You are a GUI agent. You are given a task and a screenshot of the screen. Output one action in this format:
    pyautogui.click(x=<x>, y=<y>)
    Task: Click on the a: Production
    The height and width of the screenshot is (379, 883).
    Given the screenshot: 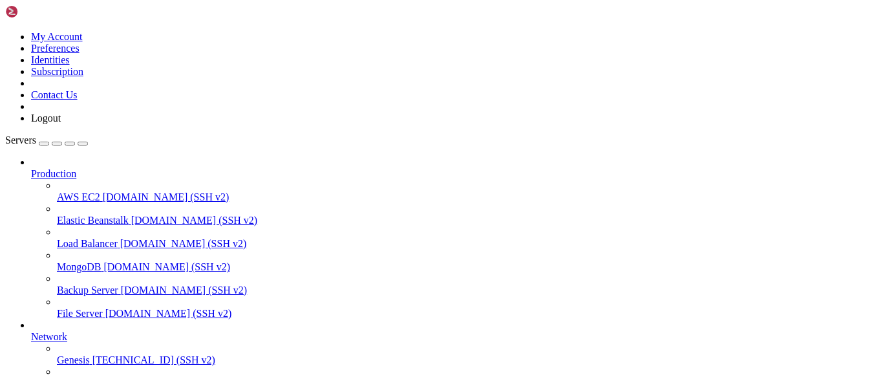 What is the action you would take?
    pyautogui.click(x=455, y=174)
    